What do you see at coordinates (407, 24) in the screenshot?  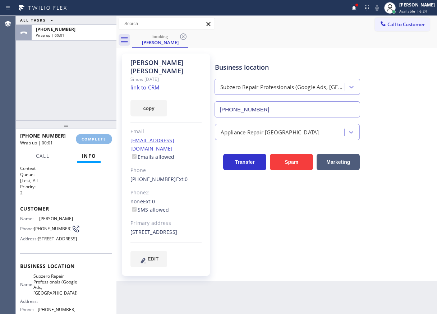 I see `span: Call to Customer` at bounding box center [407, 24].